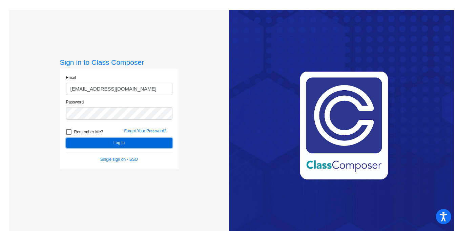 The image size is (458, 231). I want to click on a: Single sign on - SSO, so click(119, 159).